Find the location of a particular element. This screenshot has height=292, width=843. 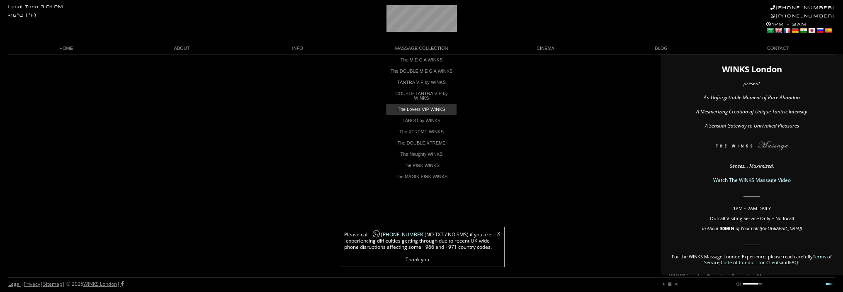

span: Outcall Visiting Service Only – No Incall is located at coordinates (752, 218).